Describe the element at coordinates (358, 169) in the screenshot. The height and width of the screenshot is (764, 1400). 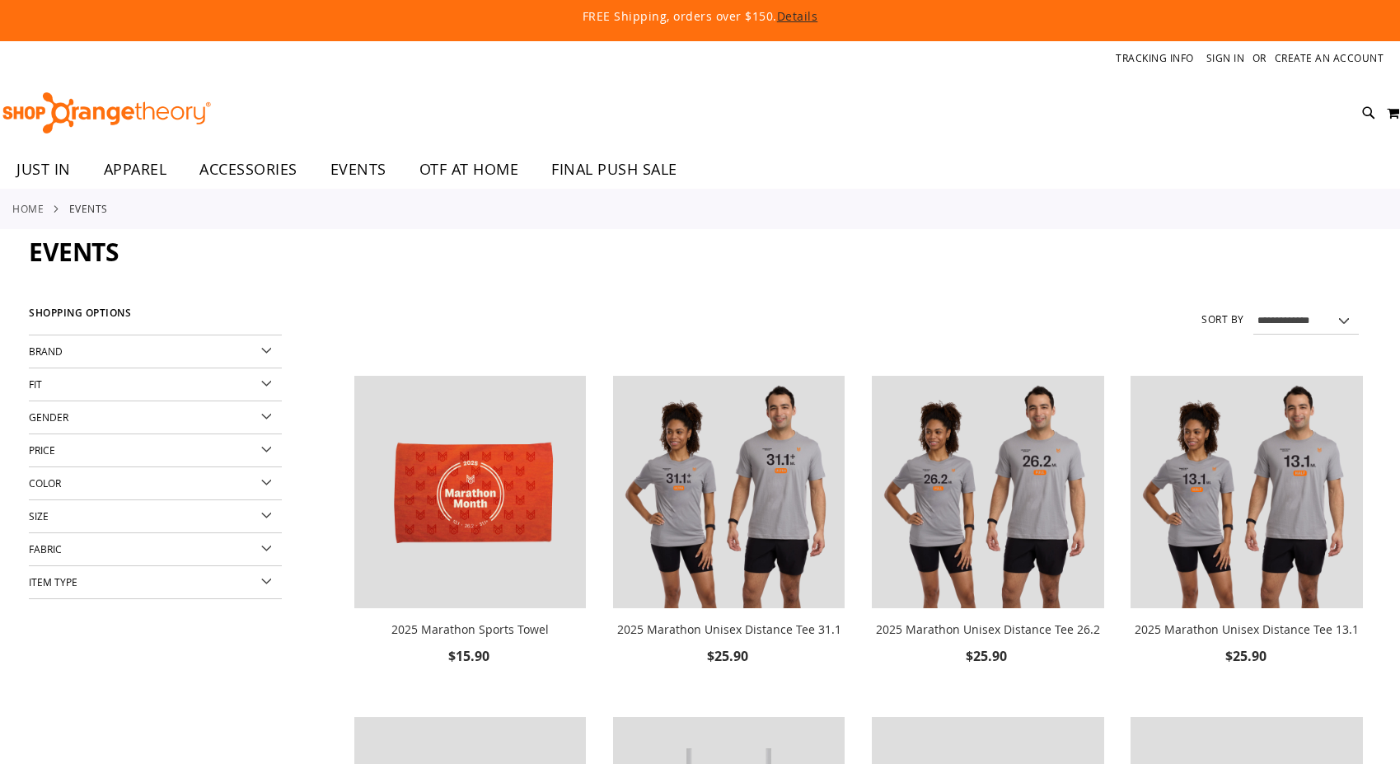
I see `a: EVENTS` at that location.